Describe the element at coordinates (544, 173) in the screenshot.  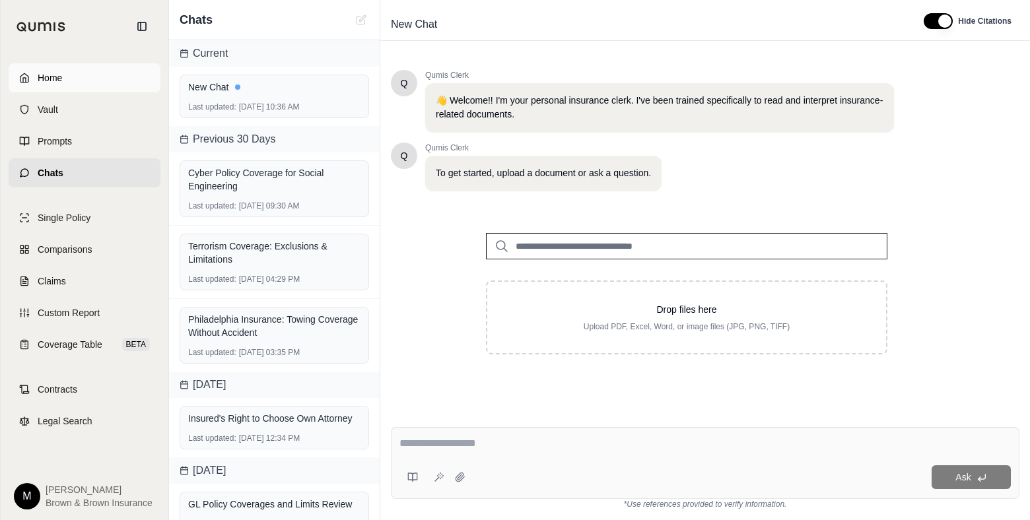
I see `p: To get started, upload a document or ask a question.` at that location.